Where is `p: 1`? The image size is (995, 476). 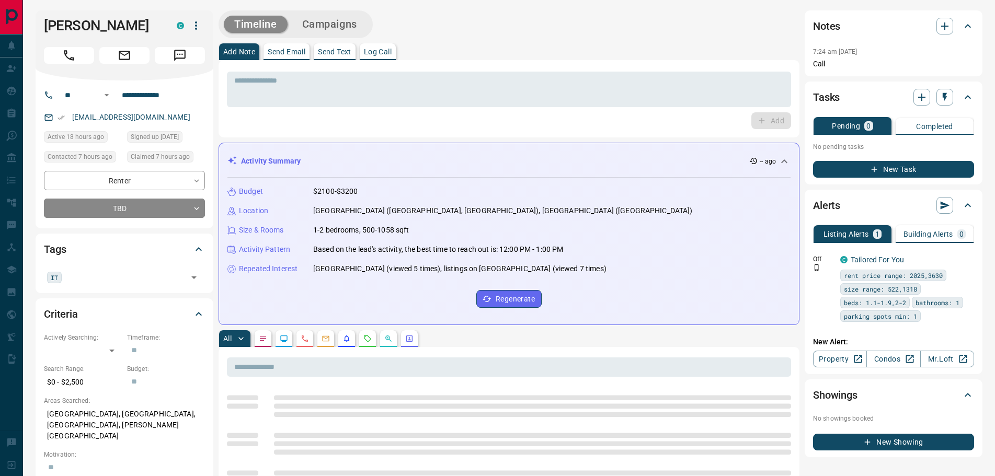 p: 1 is located at coordinates (877, 234).